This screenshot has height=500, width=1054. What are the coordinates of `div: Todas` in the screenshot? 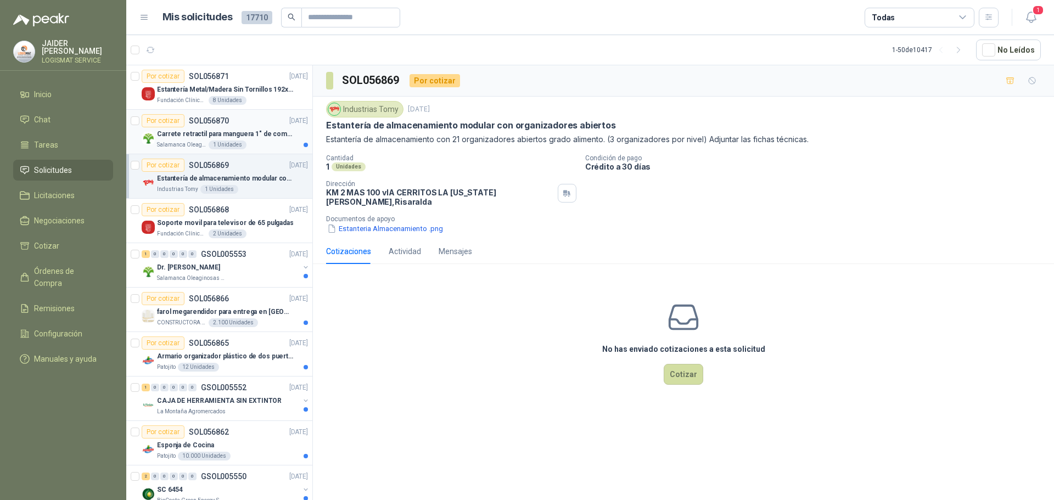 It's located at (883, 18).